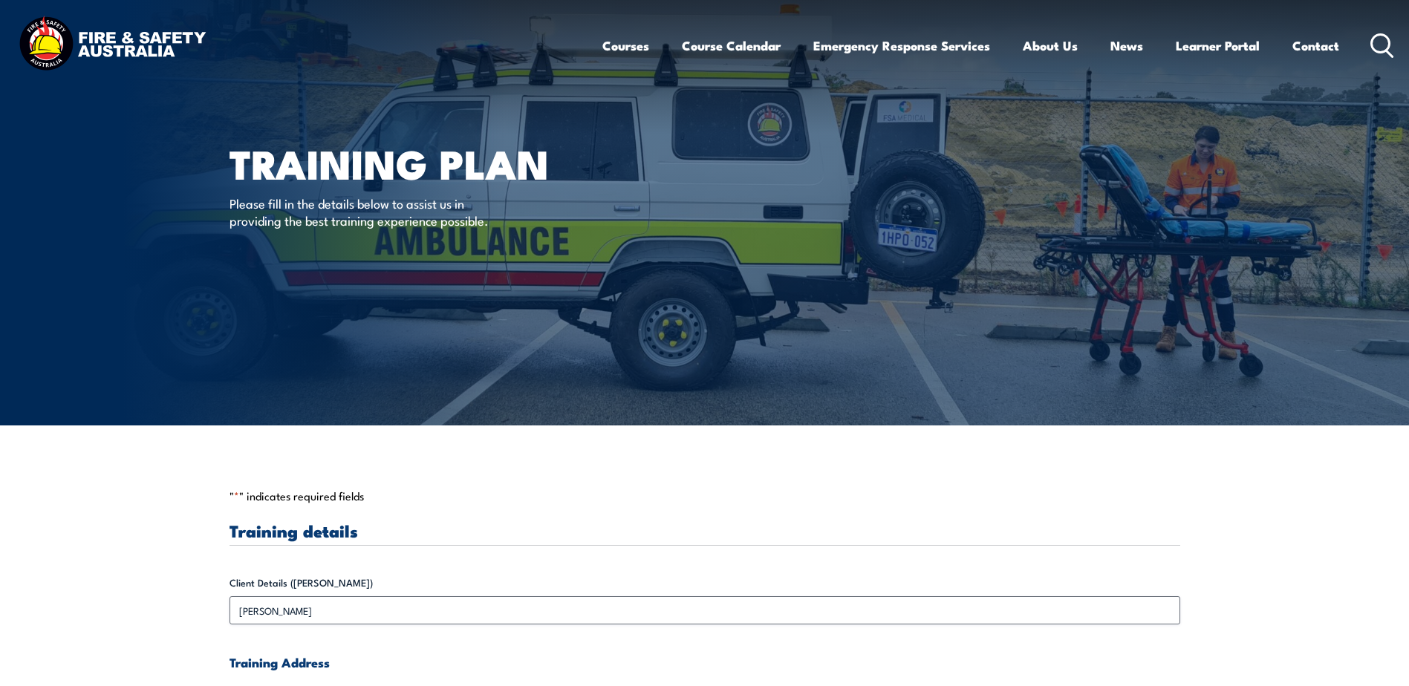 The image size is (1409, 686). Describe the element at coordinates (1127, 45) in the screenshot. I see `a: News` at that location.